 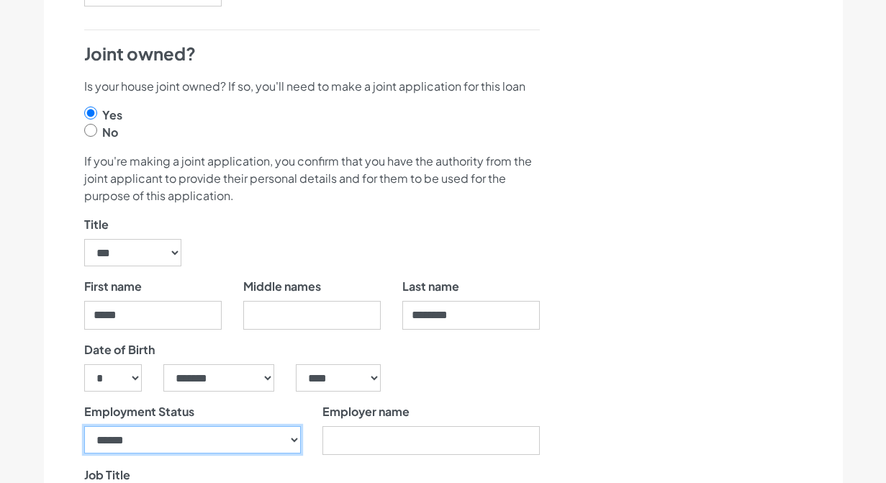 What do you see at coordinates (96, 224) in the screenshot?
I see `label: Title` at bounding box center [96, 224].